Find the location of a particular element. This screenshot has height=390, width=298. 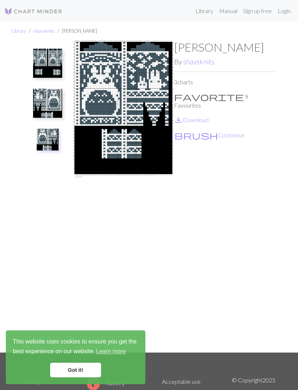

a: Manual is located at coordinates (228, 11).